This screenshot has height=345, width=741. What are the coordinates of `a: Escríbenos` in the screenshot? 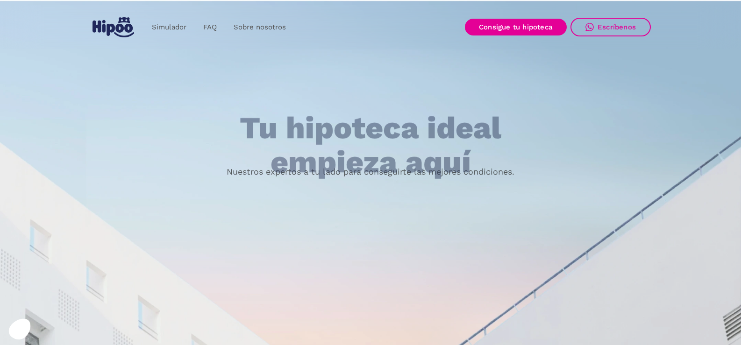 It's located at (610, 27).